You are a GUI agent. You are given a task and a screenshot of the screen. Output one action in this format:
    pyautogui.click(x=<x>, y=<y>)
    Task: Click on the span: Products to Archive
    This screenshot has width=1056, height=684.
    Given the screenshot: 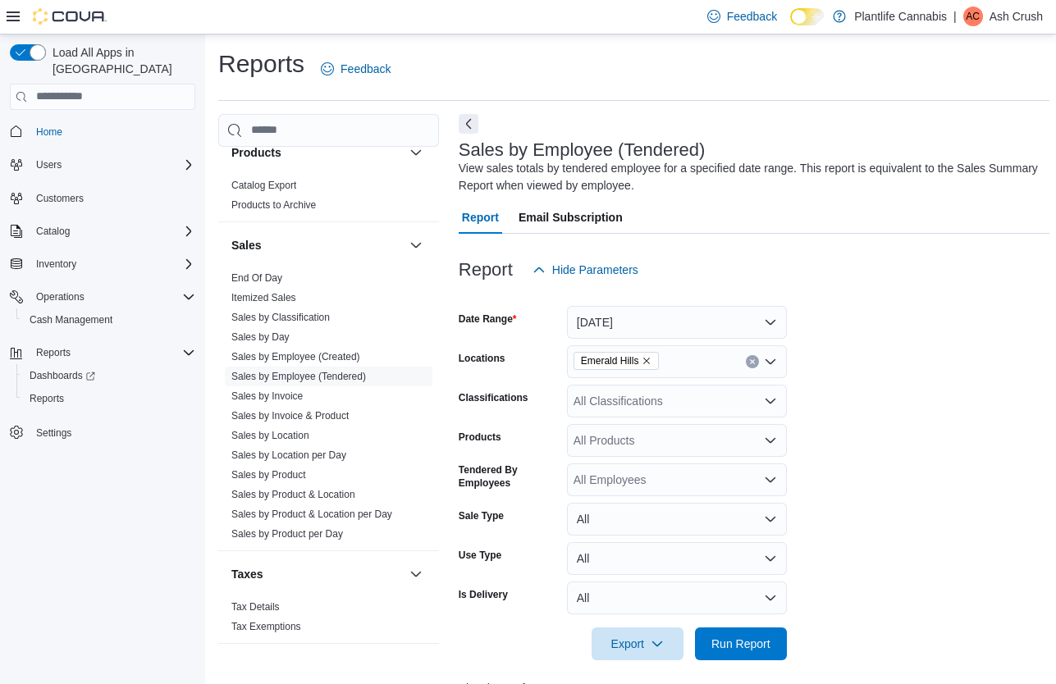 What is the action you would take?
    pyautogui.click(x=273, y=205)
    